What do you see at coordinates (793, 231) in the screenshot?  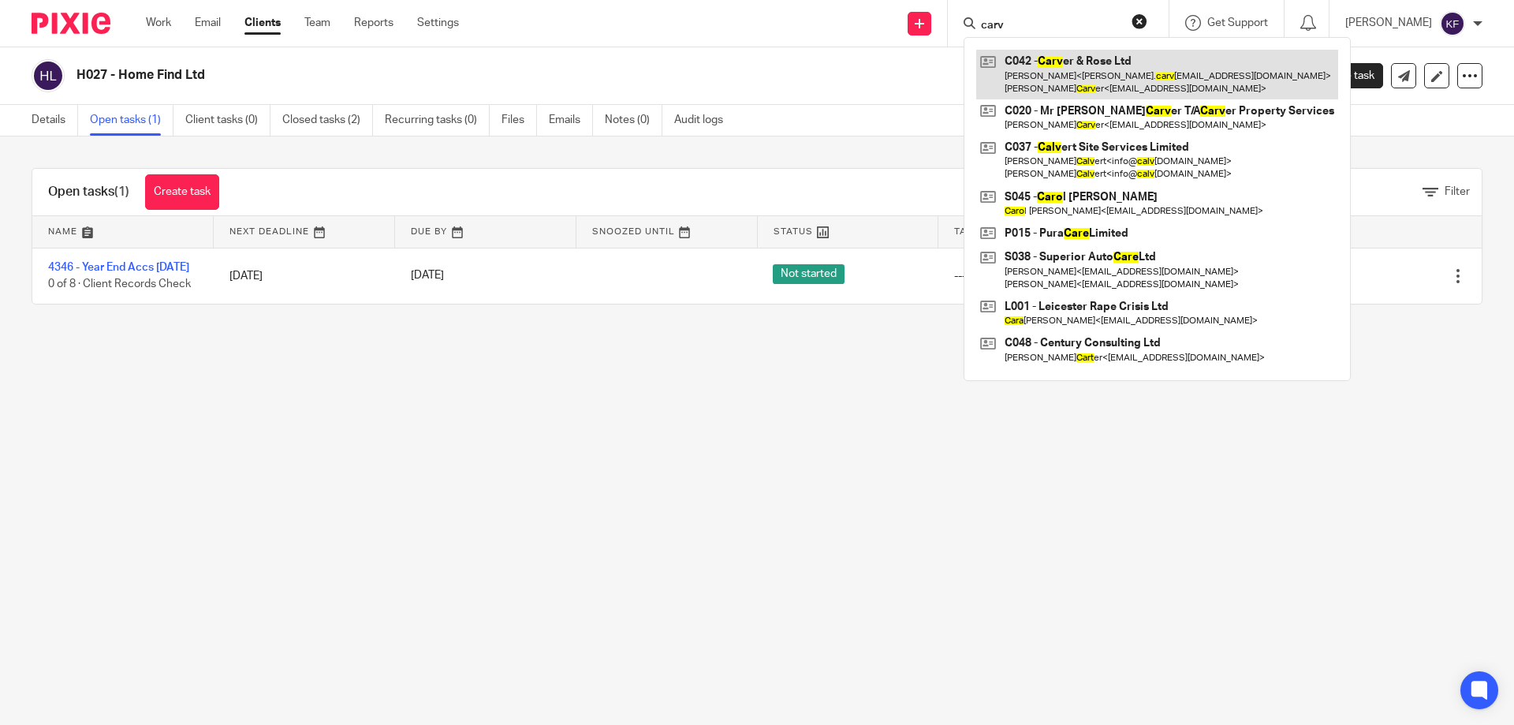 I see `span: Status` at bounding box center [793, 231].